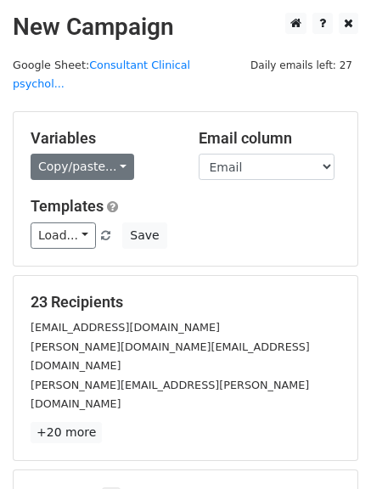  Describe the element at coordinates (82, 166) in the screenshot. I see `a: Copy/paste...` at that location.